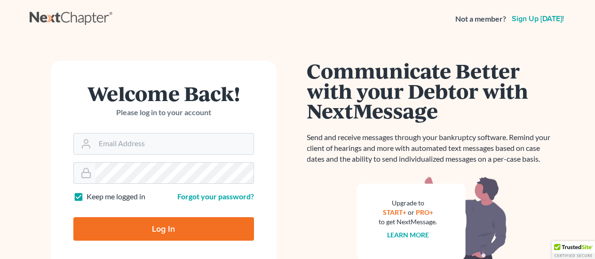 This screenshot has width=595, height=259. I want to click on div: TrustedSite Certified, so click(573, 250).